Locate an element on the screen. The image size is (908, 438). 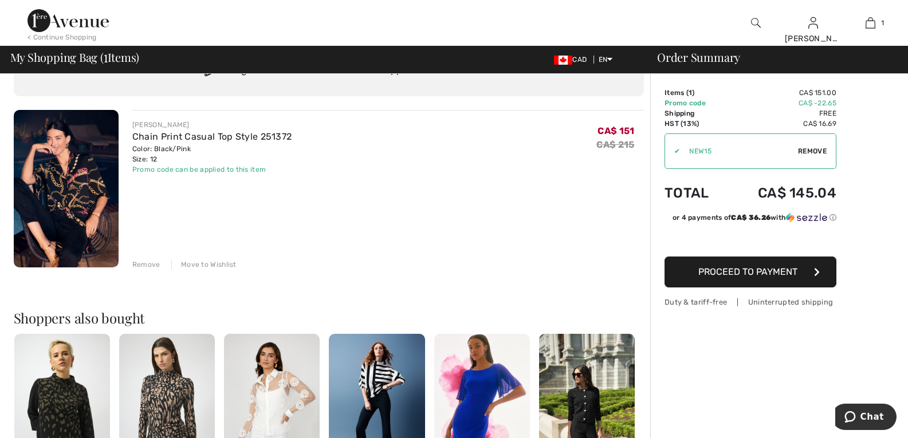
span: CAD is located at coordinates (572, 60).